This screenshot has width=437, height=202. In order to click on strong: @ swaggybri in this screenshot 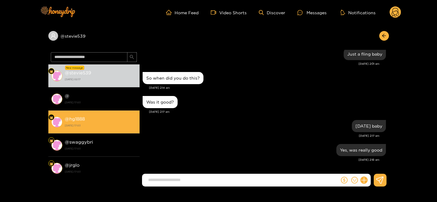, I will do `click(79, 142)`.